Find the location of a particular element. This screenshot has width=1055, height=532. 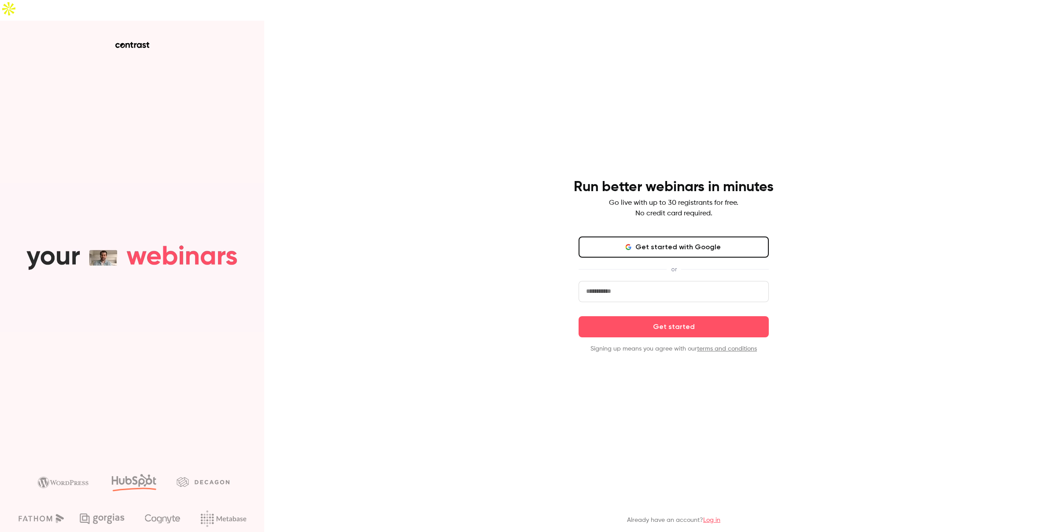

a: Log in is located at coordinates (711, 520).